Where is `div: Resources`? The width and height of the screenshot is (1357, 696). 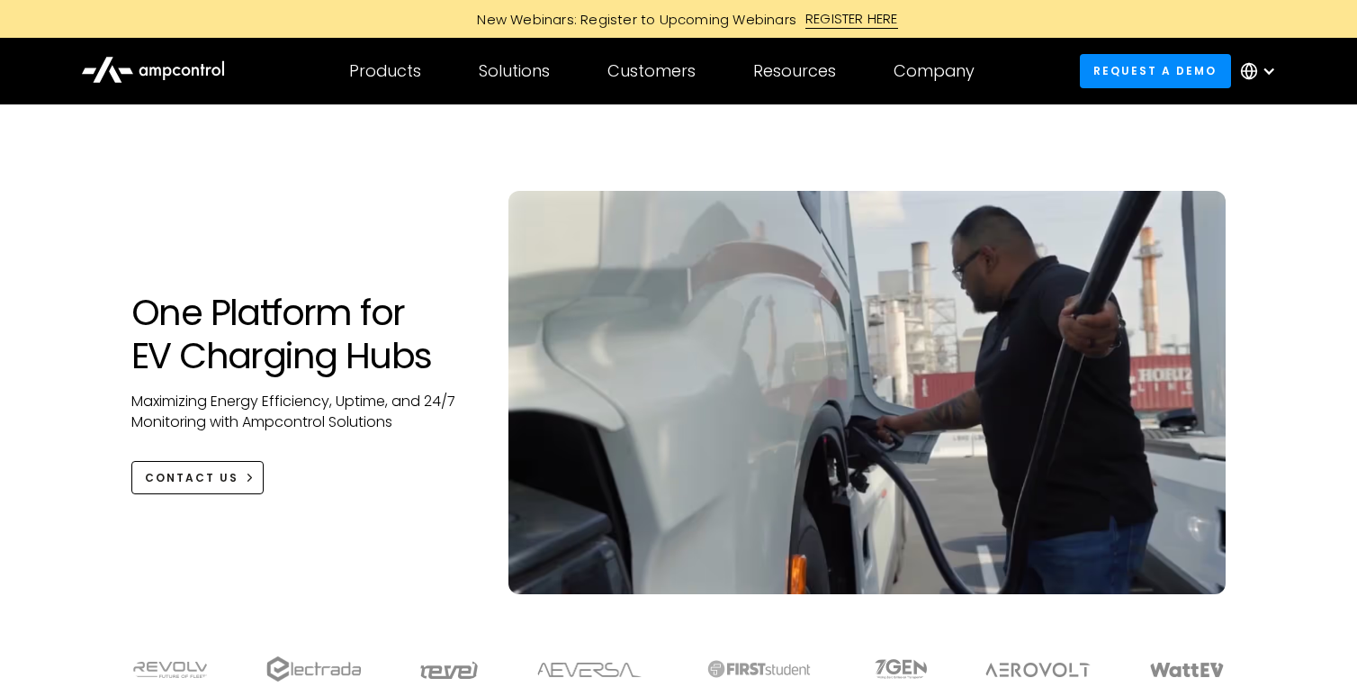 div: Resources is located at coordinates (795, 71).